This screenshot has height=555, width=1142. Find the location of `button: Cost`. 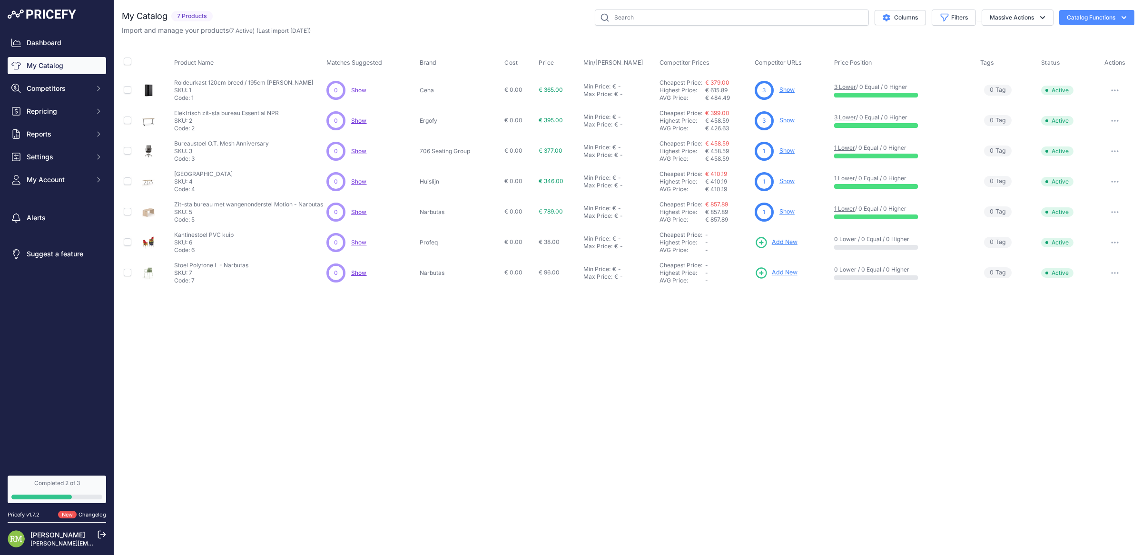

button: Cost is located at coordinates (512, 63).